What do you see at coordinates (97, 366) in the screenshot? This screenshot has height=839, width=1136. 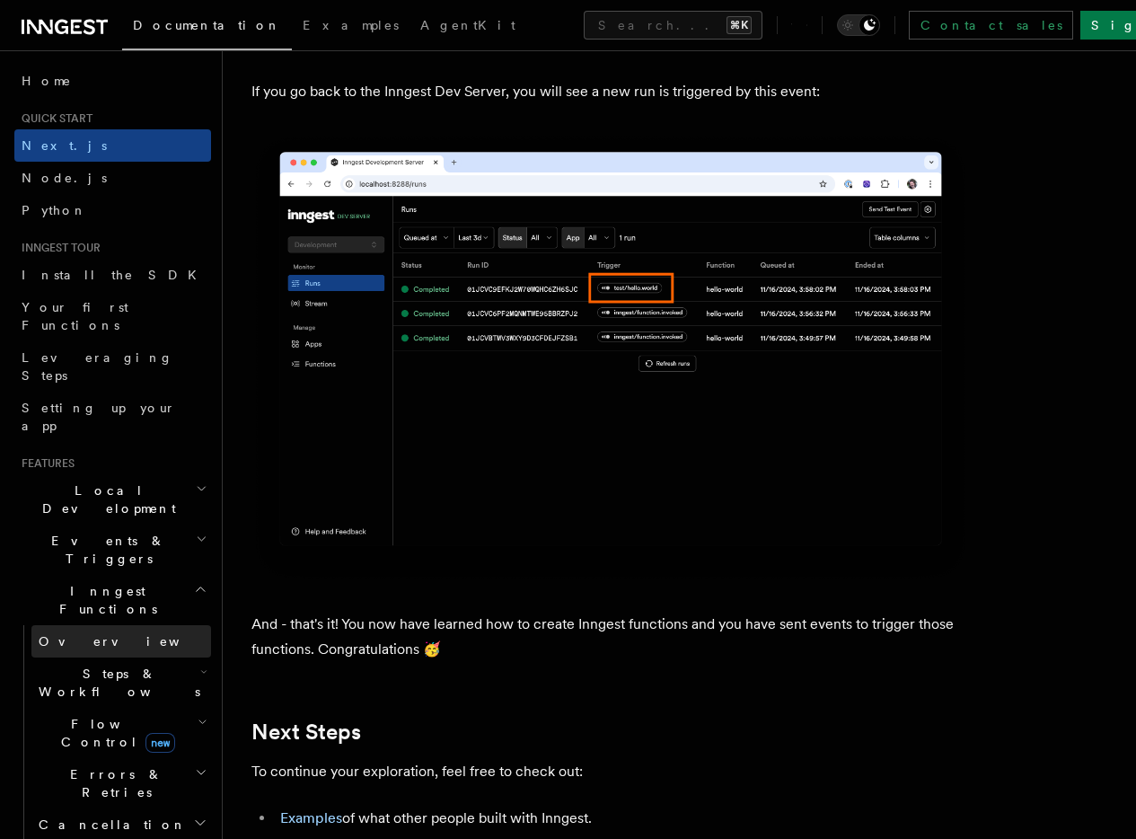 I see `span: Leveraging Steps` at bounding box center [97, 366].